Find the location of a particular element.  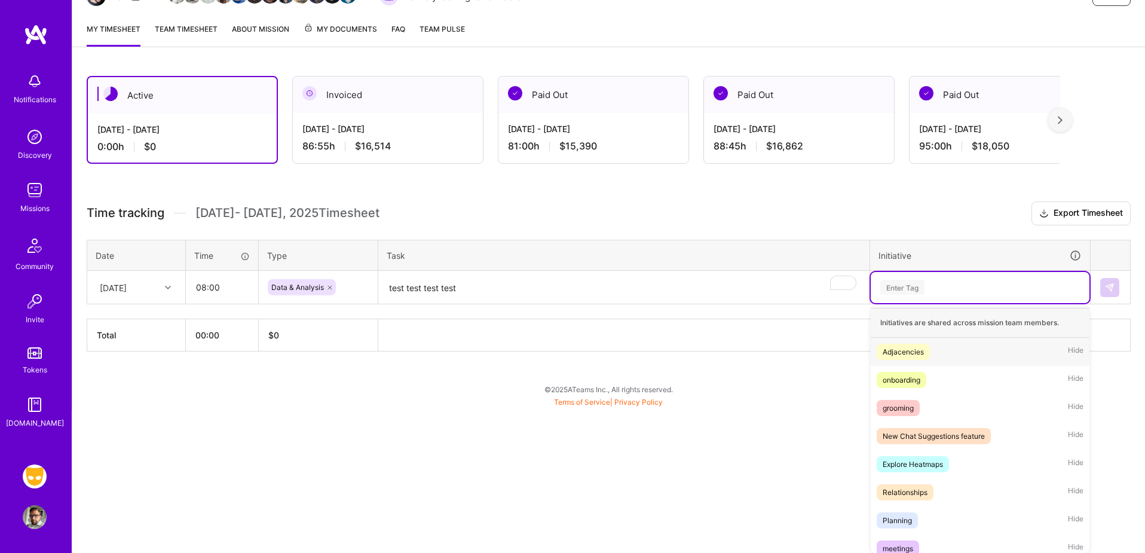

span: Data & Analysis is located at coordinates (298, 287).